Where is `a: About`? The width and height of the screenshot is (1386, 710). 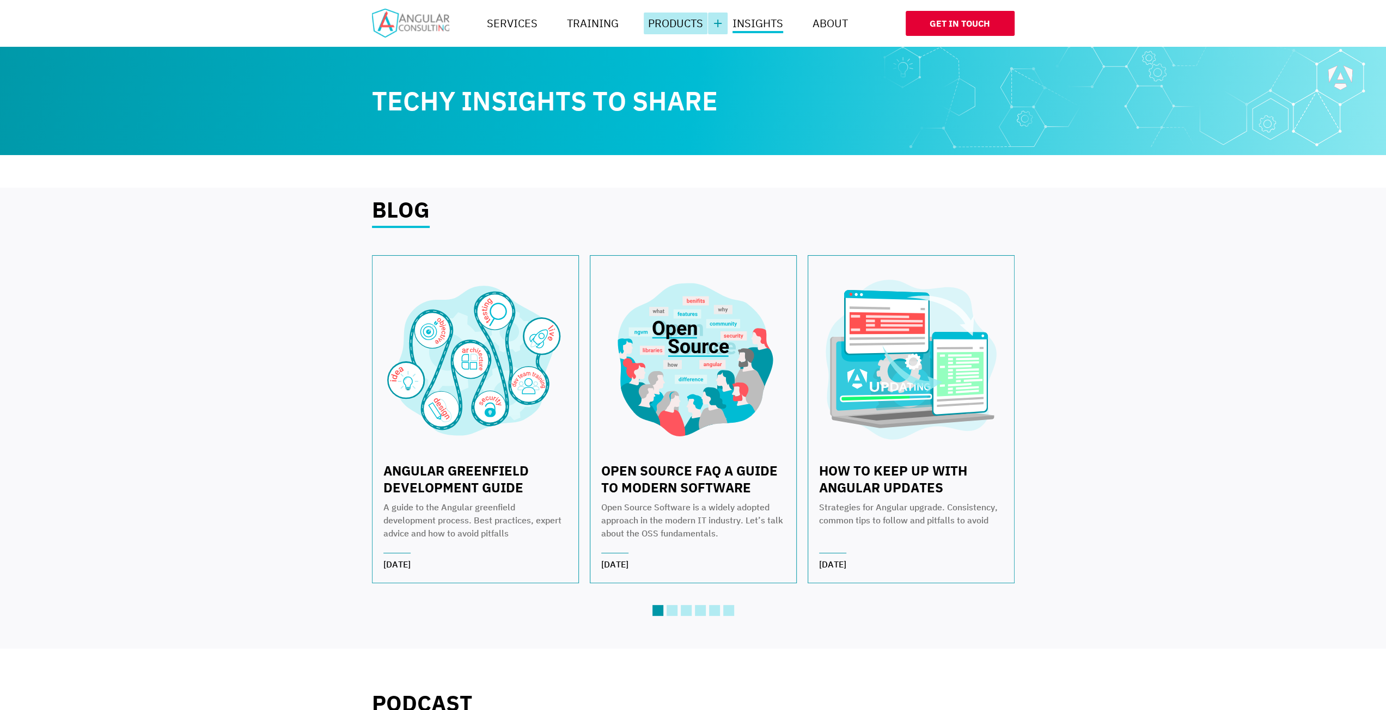
a: About is located at coordinates (830, 23).